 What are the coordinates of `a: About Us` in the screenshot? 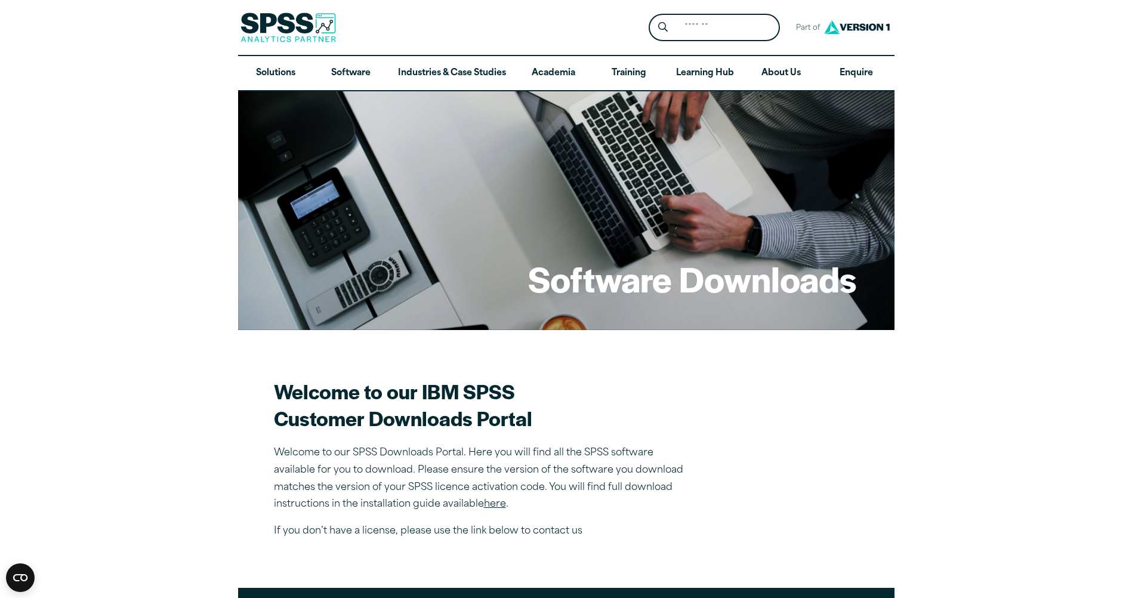 It's located at (781, 73).